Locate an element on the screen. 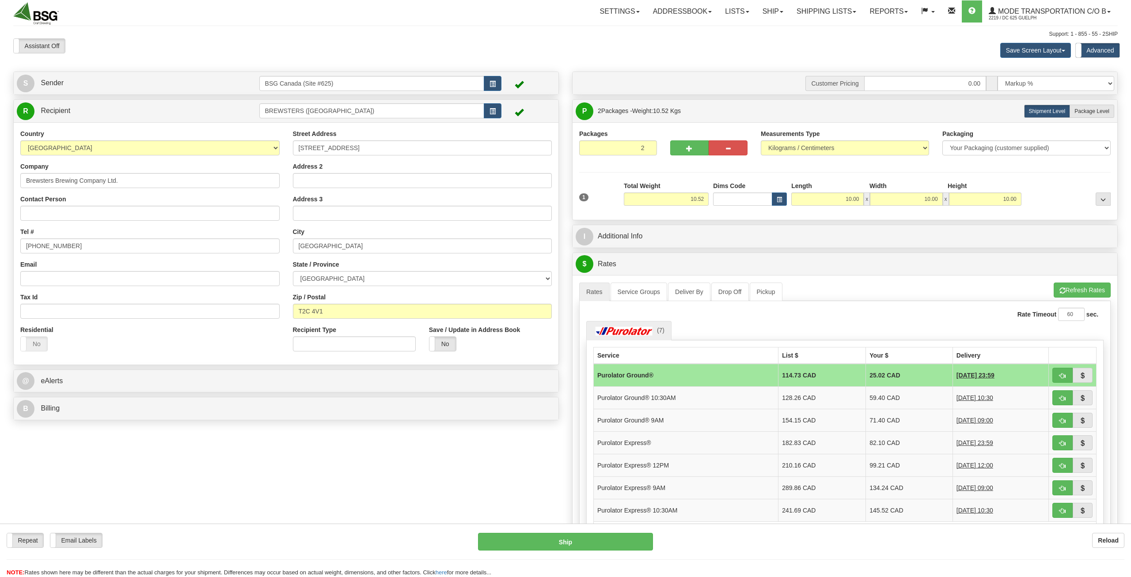 This screenshot has width=1131, height=577. span: 2219 / DC 625 Guelph is located at coordinates (1022, 18).